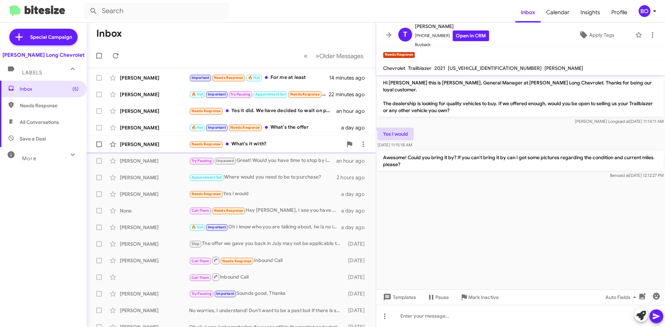  Describe the element at coordinates (399, 297) in the screenshot. I see `span: Templates` at that location.